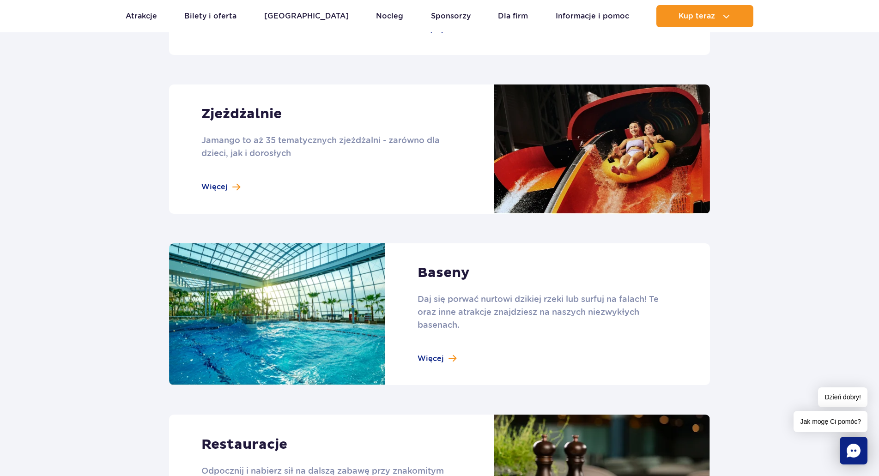 This screenshot has width=879, height=476. Describe the element at coordinates (843, 397) in the screenshot. I see `span: Dzień dobry!` at that location.